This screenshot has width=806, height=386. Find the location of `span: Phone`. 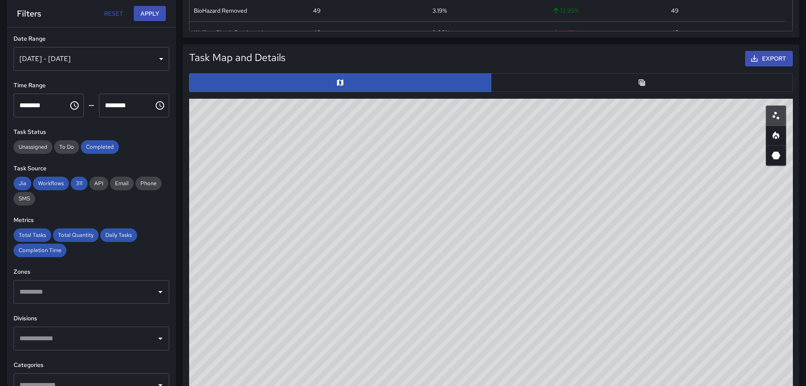

span: Phone is located at coordinates (149, 183).